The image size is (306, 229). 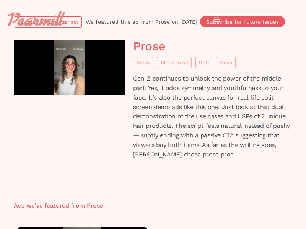 I want to click on div: TikTok Trend, so click(x=174, y=63).